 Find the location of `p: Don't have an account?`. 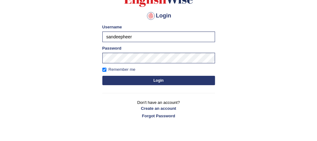

p: Don't have an account? is located at coordinates (158, 109).